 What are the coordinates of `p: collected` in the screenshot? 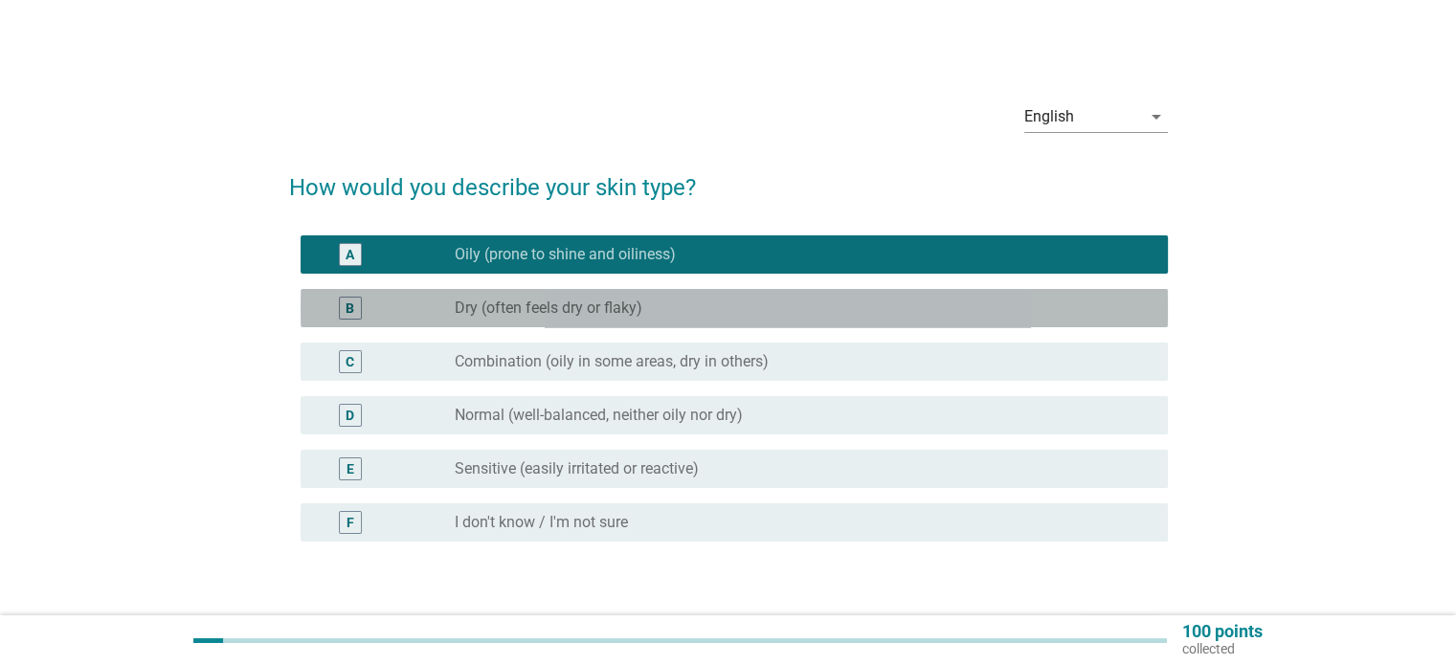 It's located at (1223, 649).